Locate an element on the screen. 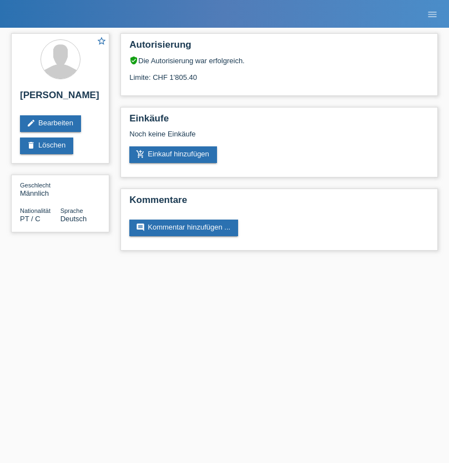 This screenshot has width=449, height=463. span: Nationalität is located at coordinates (35, 211).